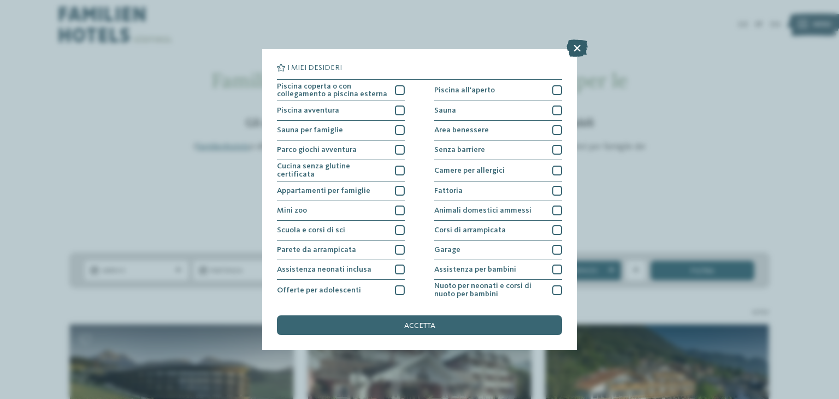  Describe the element at coordinates (310, 130) in the screenshot. I see `span: Sauna per famiglie` at that location.